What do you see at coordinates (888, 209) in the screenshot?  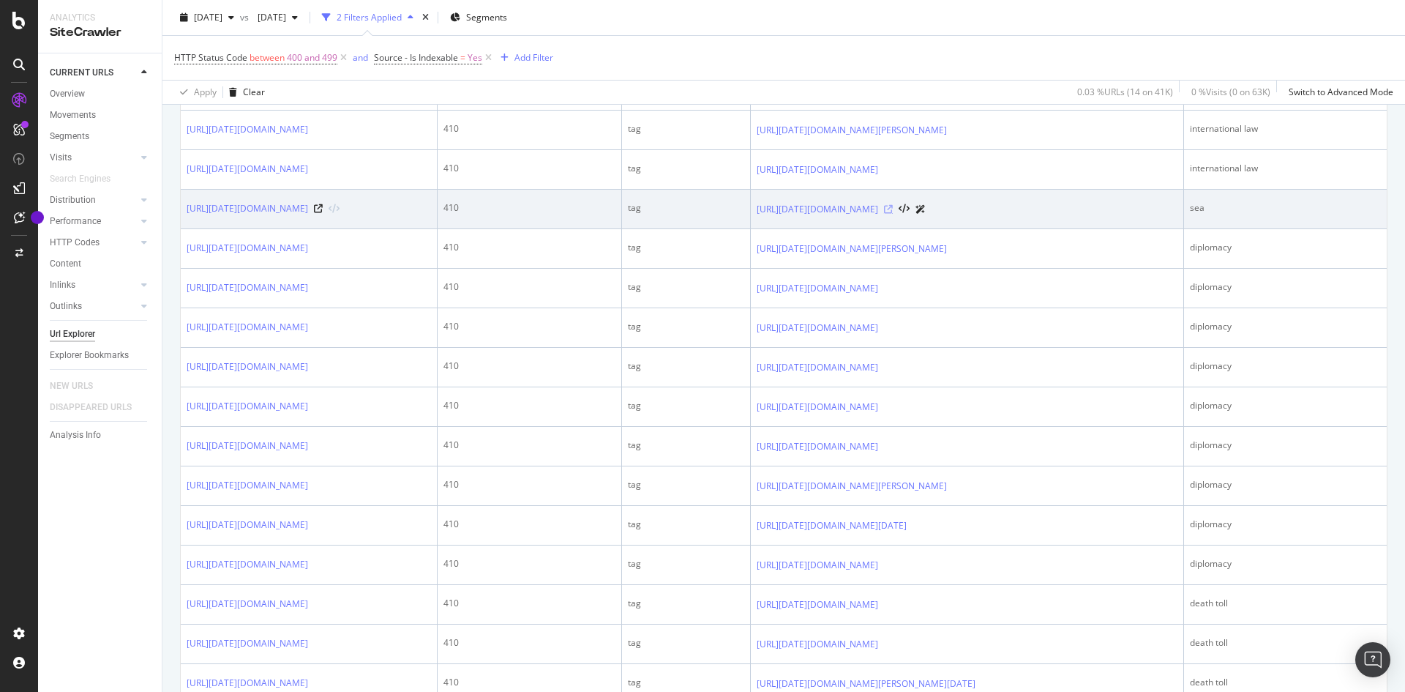 I see `a: Visit Online Page` at bounding box center [888, 209].